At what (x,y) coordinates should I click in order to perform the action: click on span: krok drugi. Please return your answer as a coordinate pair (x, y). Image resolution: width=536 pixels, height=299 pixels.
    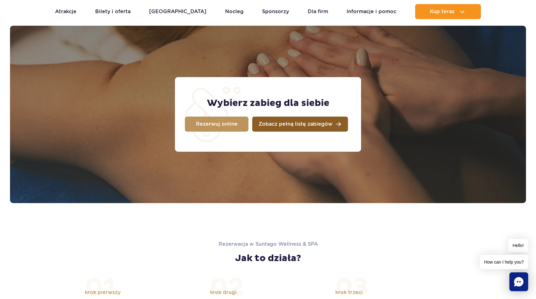
    Looking at the image, I should click on (223, 292).